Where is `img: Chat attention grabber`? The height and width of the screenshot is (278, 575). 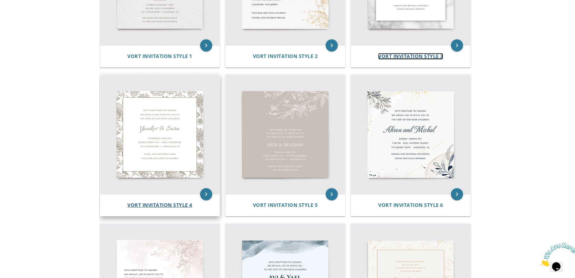
img: Chat attention grabber is located at coordinates (21, 14).